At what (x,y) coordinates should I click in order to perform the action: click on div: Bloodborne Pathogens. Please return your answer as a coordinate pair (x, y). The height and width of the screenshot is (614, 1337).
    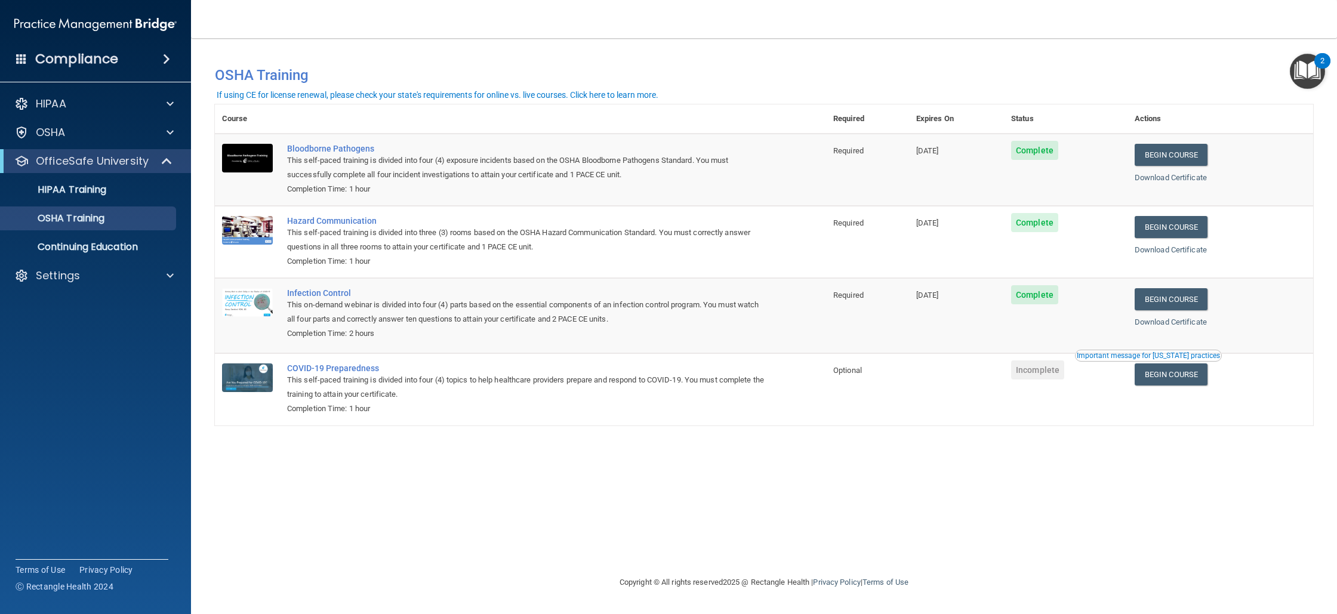
    Looking at the image, I should click on (526, 149).